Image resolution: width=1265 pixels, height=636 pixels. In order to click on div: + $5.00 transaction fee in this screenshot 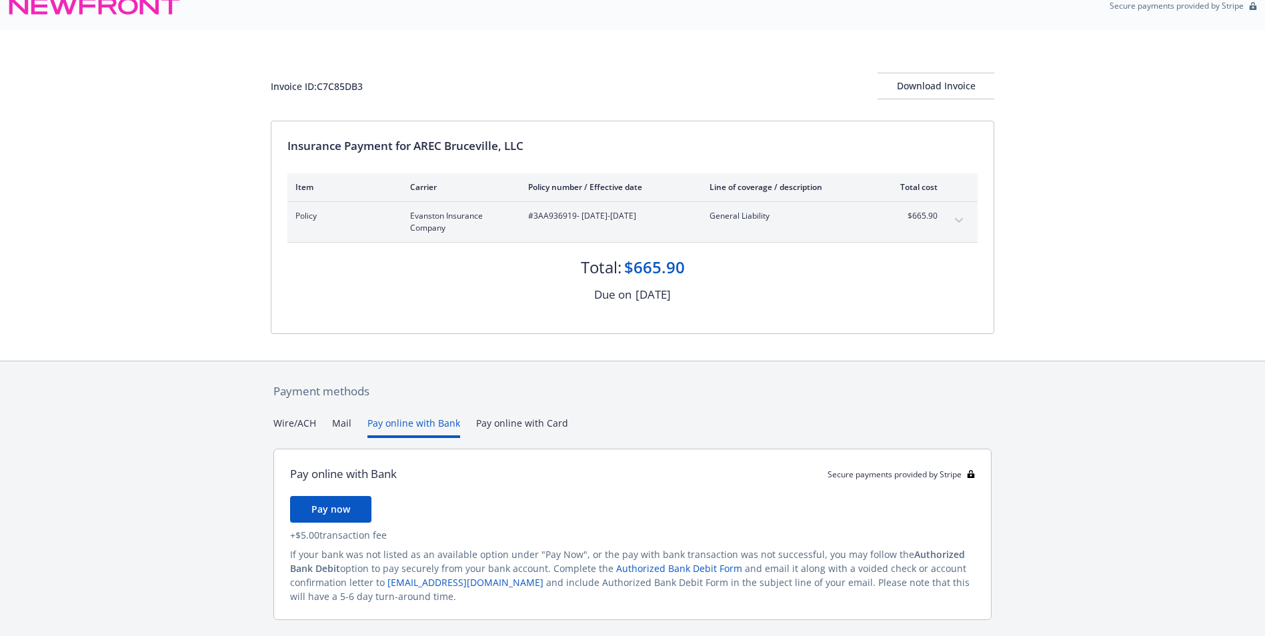, I will do `click(632, 535)`.